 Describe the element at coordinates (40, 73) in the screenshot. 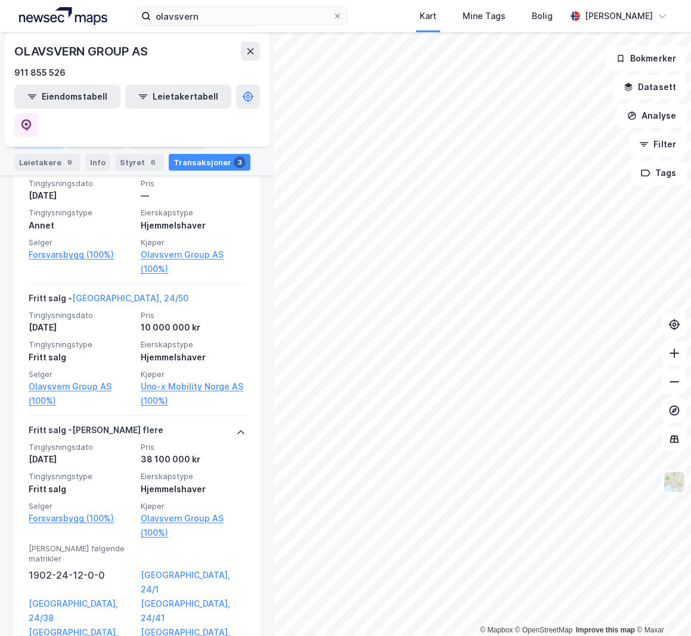

I see `div: 911 855 526` at that location.